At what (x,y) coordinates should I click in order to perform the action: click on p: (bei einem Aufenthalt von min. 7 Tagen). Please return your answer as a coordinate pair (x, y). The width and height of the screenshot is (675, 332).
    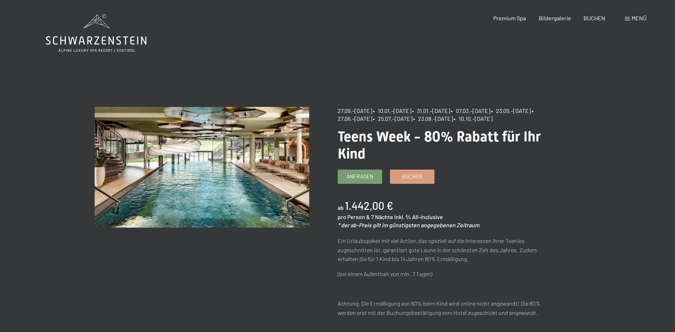
    Looking at the image, I should click on (445, 274).